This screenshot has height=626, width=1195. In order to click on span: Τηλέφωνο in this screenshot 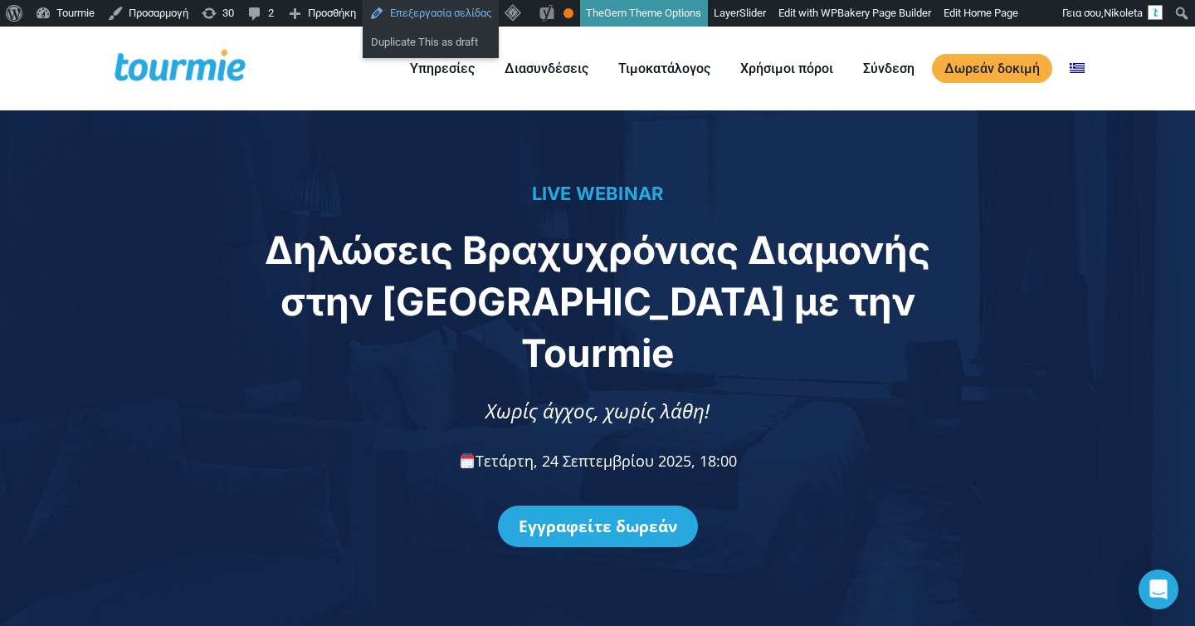, I will do `click(374, 76)`.